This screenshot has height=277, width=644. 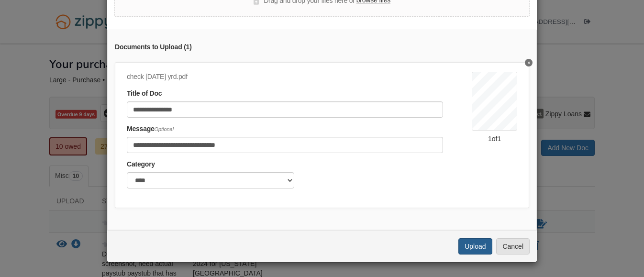 What do you see at coordinates (529, 63) in the screenshot?
I see `button: Delete check 9.5.25 yrd` at bounding box center [529, 63].